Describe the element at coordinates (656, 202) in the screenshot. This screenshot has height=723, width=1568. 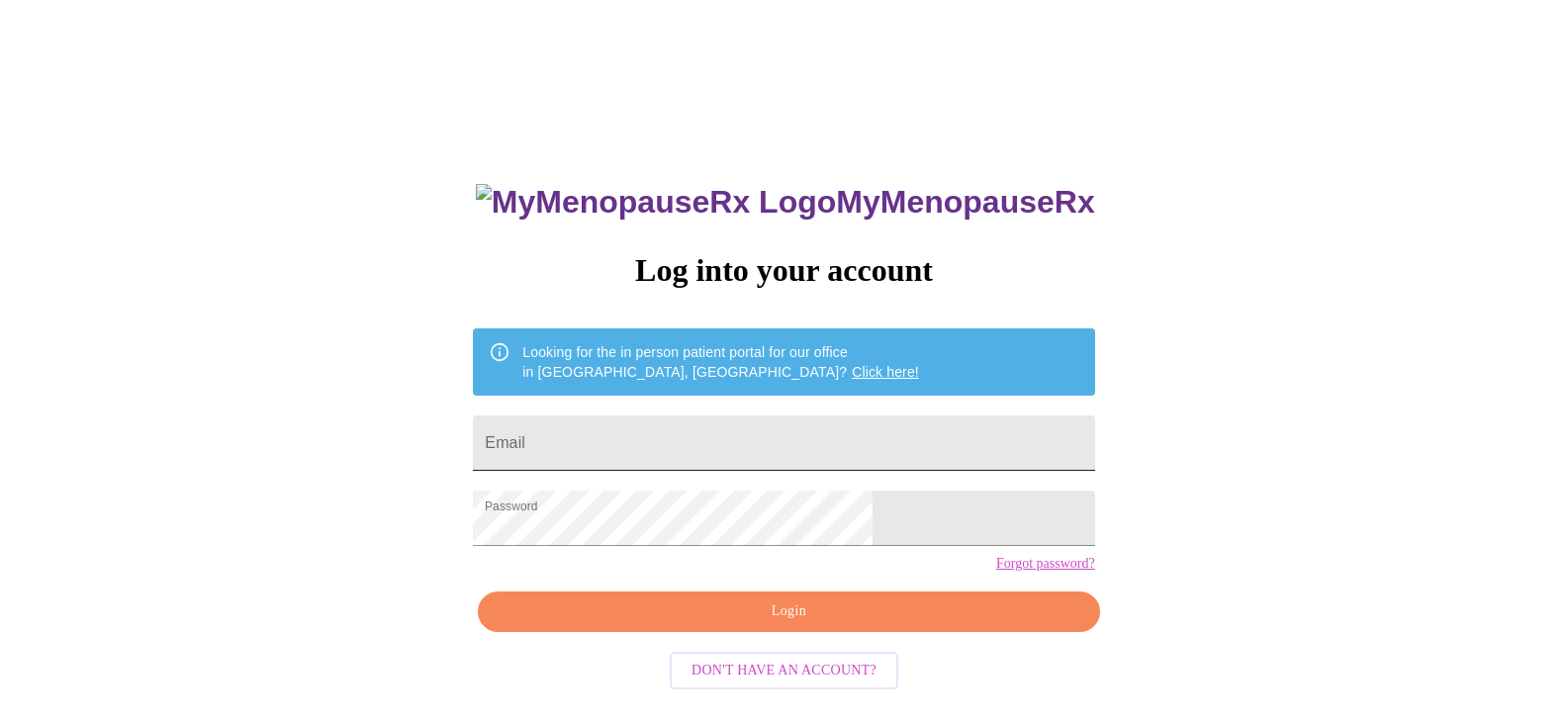
I see `img: MyMenopauseRx Logo` at that location.